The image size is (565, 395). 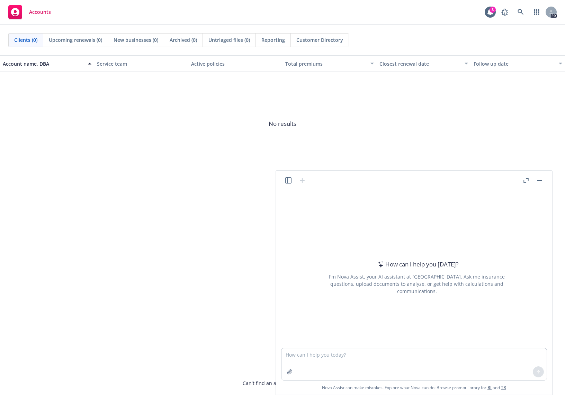 I want to click on a: Accounts, so click(x=29, y=12).